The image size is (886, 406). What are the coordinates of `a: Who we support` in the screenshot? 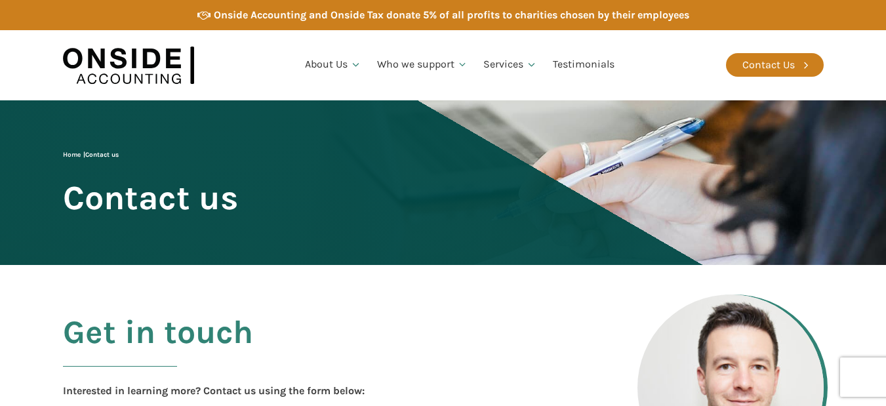 It's located at (423, 65).